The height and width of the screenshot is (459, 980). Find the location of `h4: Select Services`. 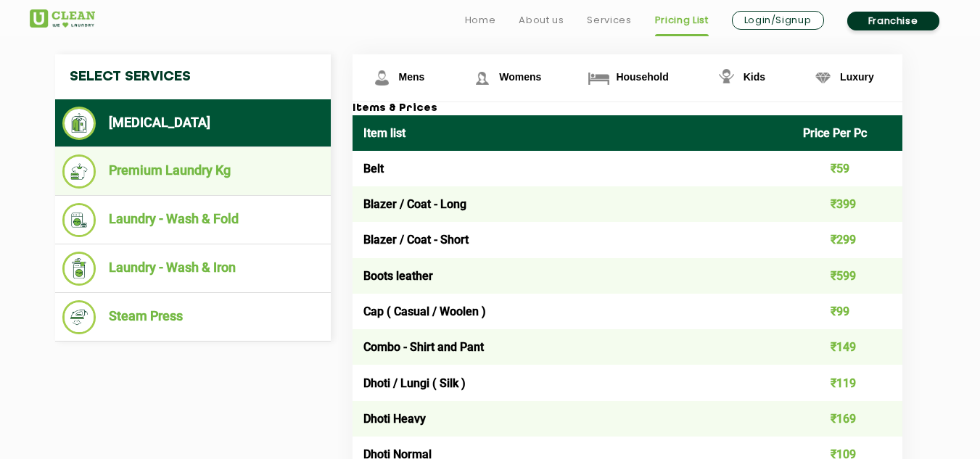

h4: Select Services is located at coordinates (193, 77).